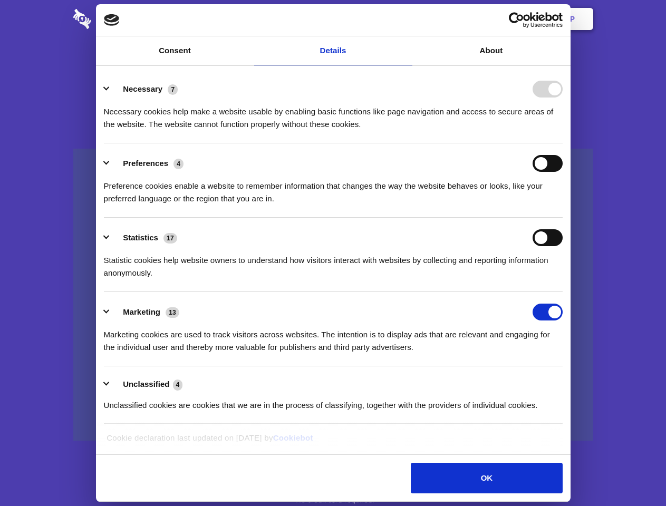  I want to click on a: Details, so click(333, 51).